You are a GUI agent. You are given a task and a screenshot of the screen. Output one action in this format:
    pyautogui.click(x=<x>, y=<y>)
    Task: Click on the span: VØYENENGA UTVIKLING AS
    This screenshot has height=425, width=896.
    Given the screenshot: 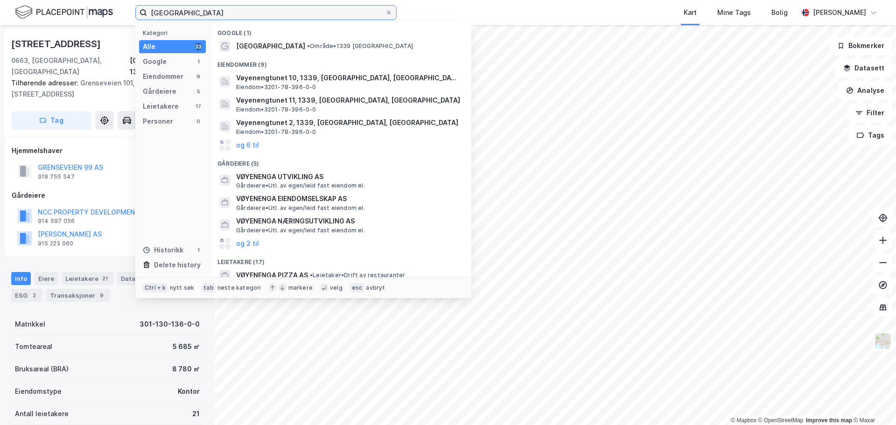 What is the action you would take?
    pyautogui.click(x=348, y=177)
    